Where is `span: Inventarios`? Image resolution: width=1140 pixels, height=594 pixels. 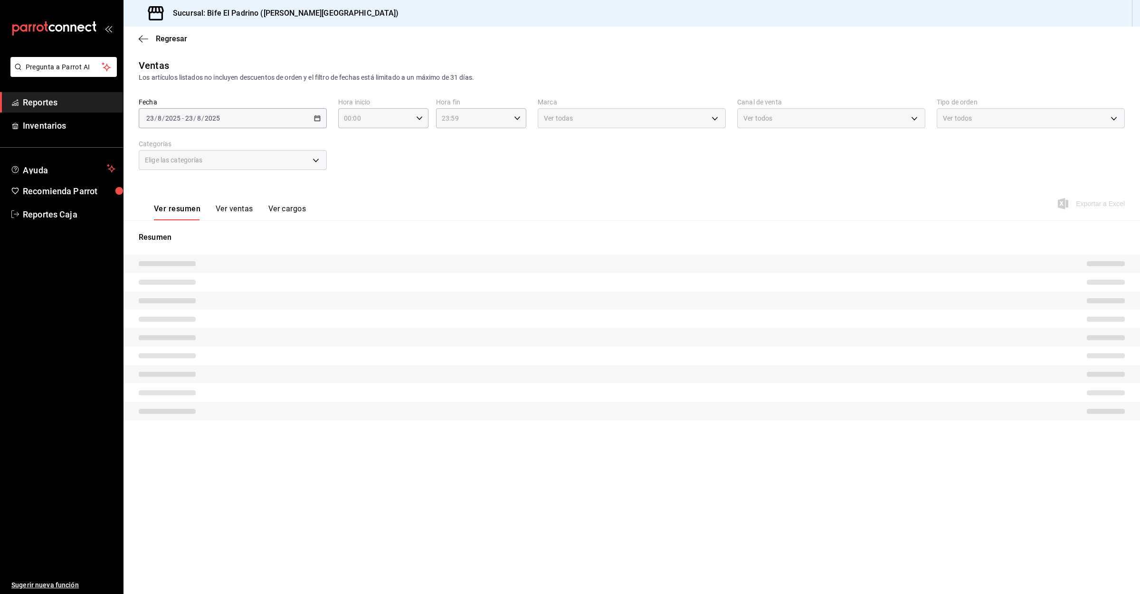 span: Inventarios is located at coordinates (69, 125).